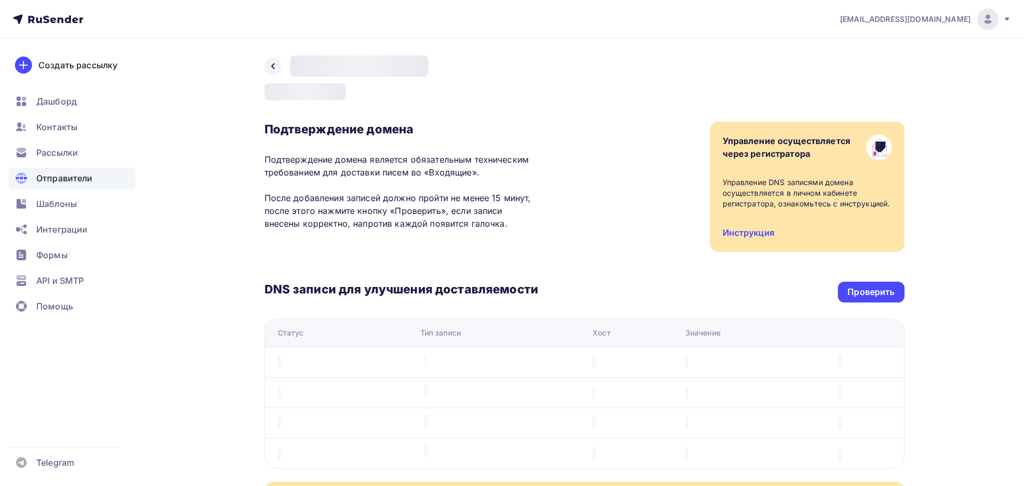 The width and height of the screenshot is (1024, 486). Describe the element at coordinates (602, 333) in the screenshot. I see `div: Хост` at that location.